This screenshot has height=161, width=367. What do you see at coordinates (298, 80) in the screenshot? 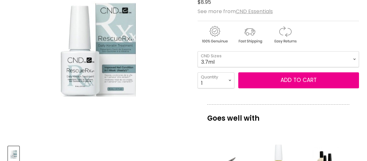
I see `span: Add to cart` at bounding box center [298, 80].